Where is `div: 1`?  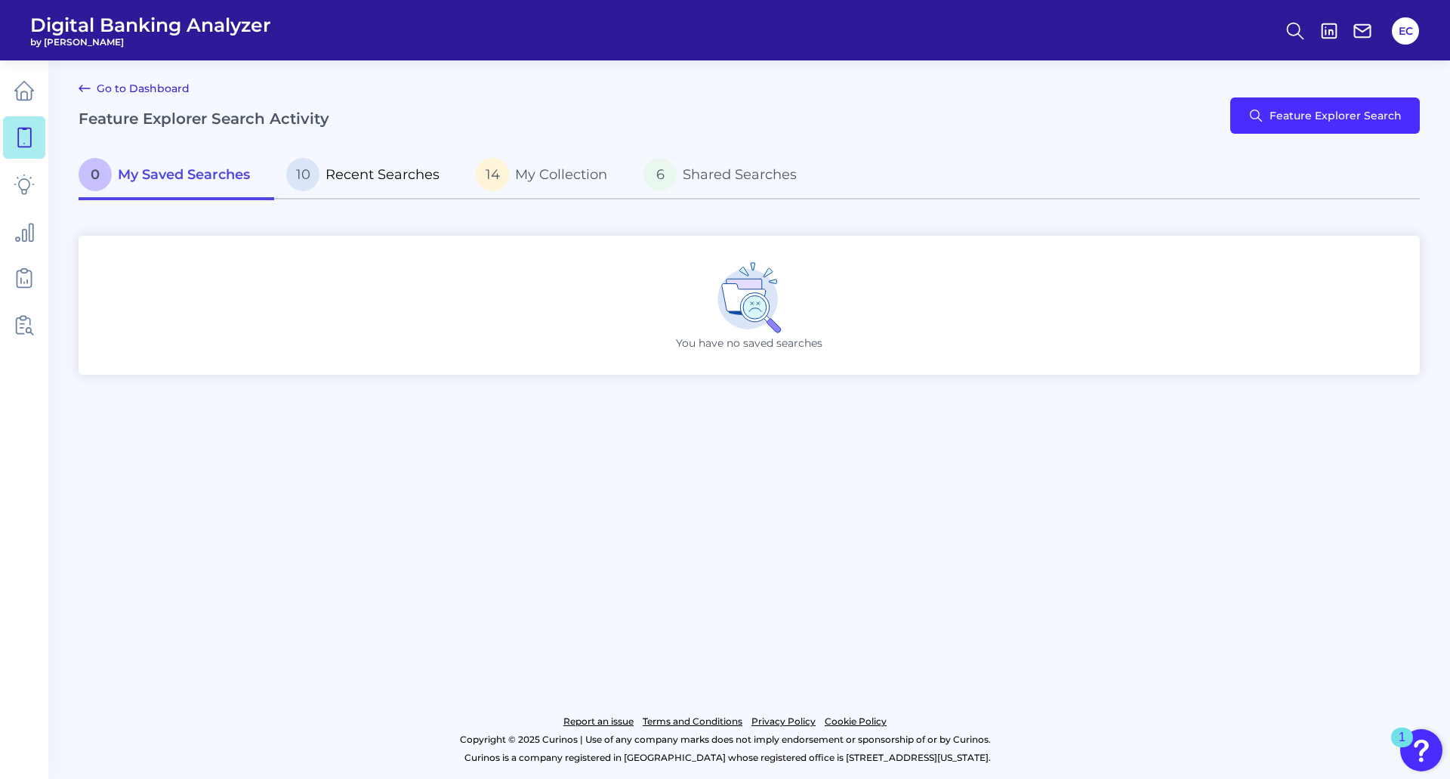 div: 1 is located at coordinates (1402, 747).